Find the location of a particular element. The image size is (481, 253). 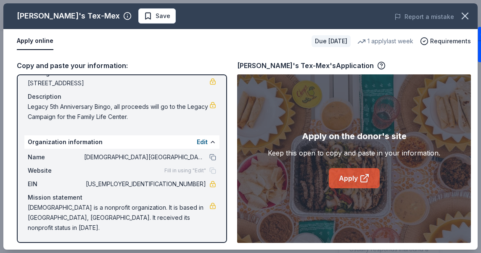

a: Apply is located at coordinates (354, 178).